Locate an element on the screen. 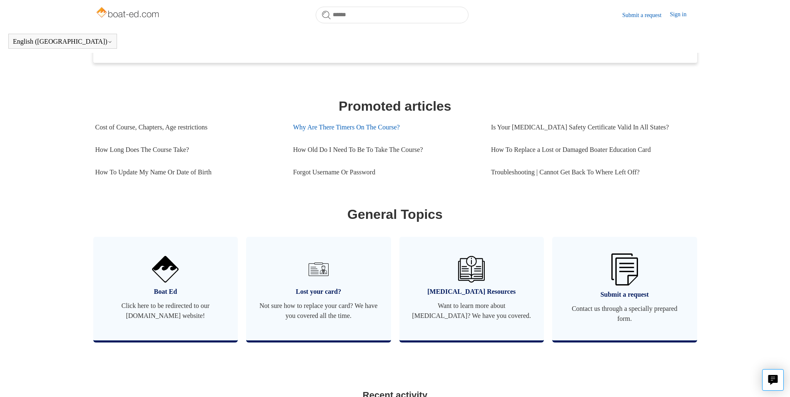 Image resolution: width=790 pixels, height=397 pixels. a: How Long Does The Course Take? is located at coordinates (188, 150).